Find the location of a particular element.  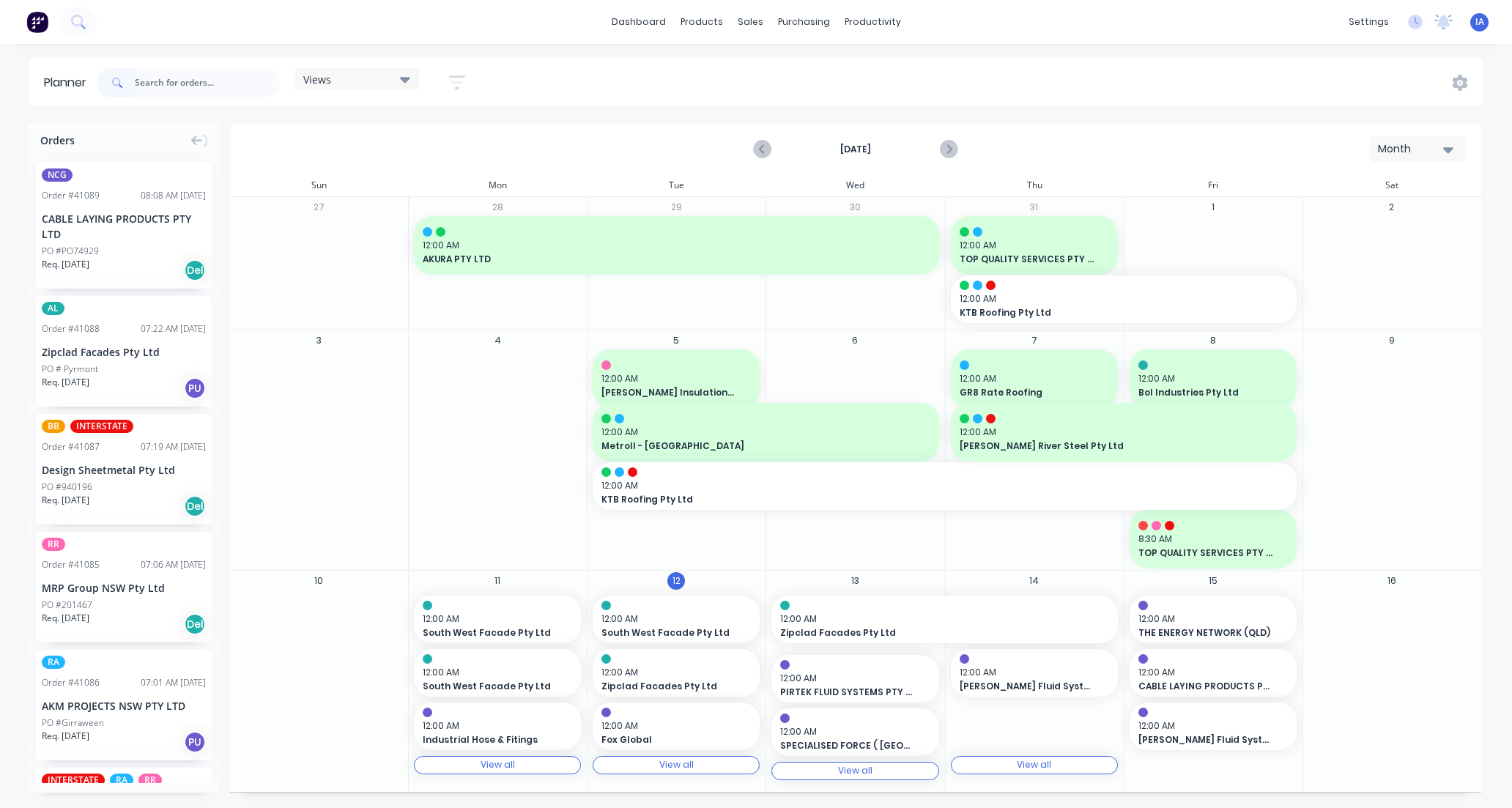

span: KTB Roofing Pty Ltd is located at coordinates (910, 500).